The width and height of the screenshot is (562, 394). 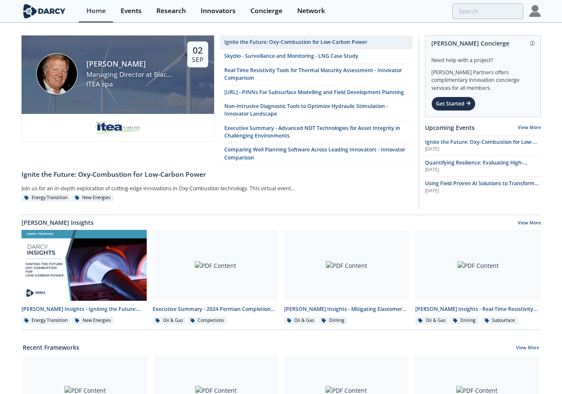 I want to click on a: Upcoming Events, so click(x=450, y=127).